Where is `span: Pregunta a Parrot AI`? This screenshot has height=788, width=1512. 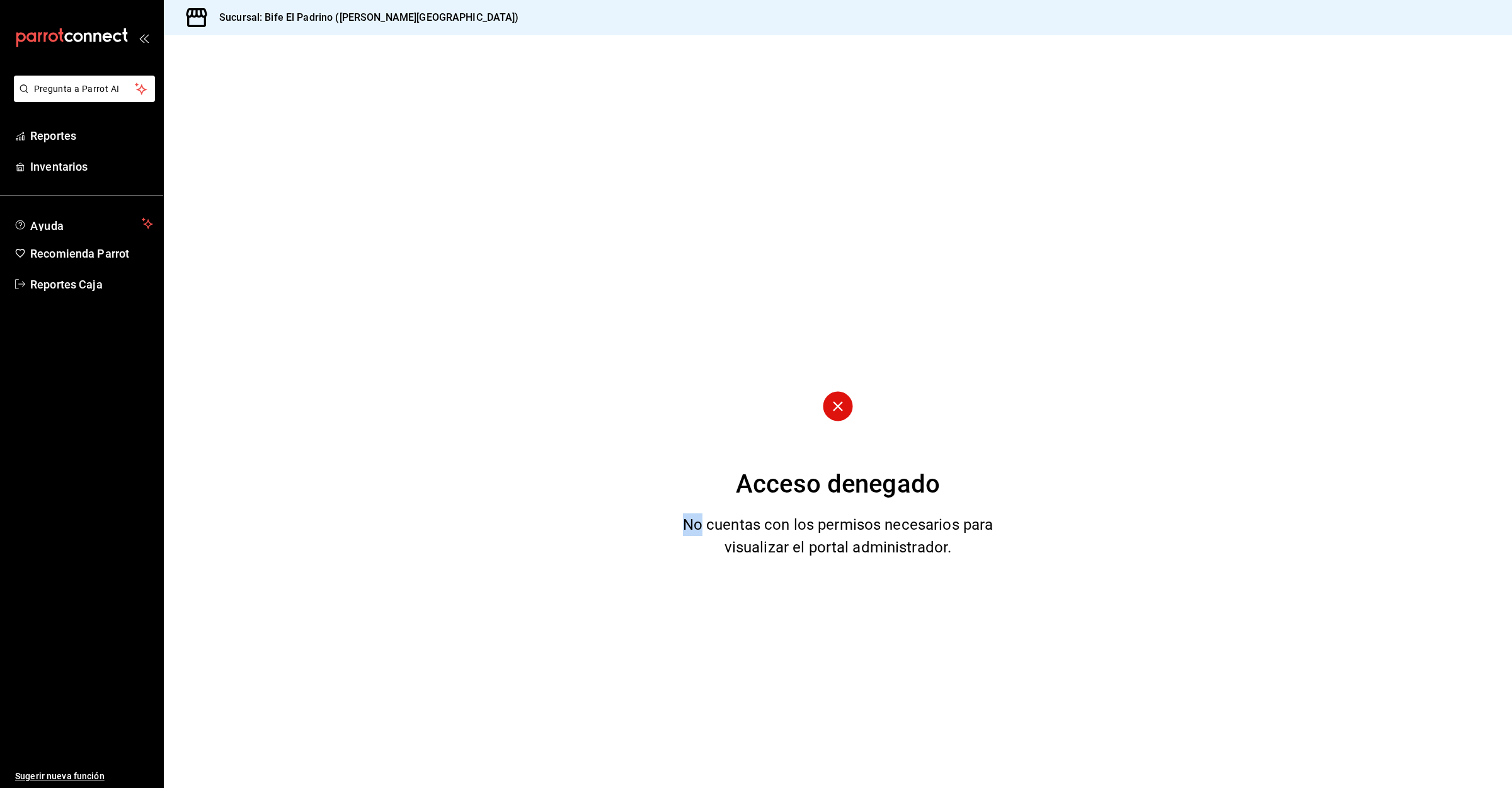 span: Pregunta a Parrot AI is located at coordinates (84, 89).